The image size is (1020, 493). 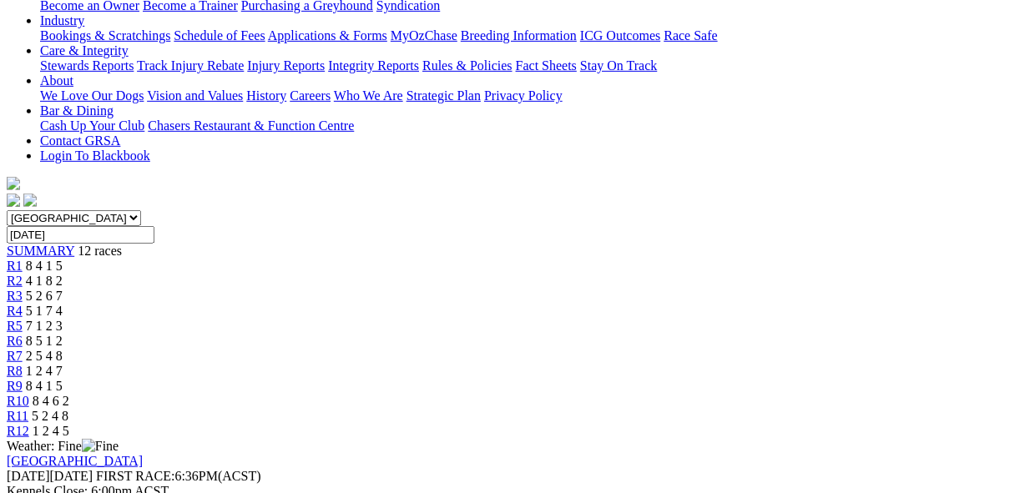 What do you see at coordinates (80, 140) in the screenshot?
I see `a: Contact GRSA` at bounding box center [80, 140].